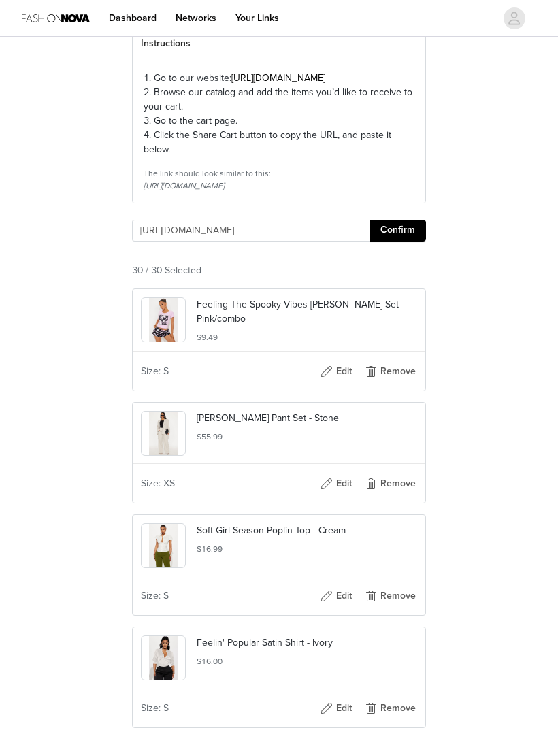 The image size is (558, 730). What do you see at coordinates (56, 18) in the screenshot?
I see `img: Fashion Nova Logo` at bounding box center [56, 18].